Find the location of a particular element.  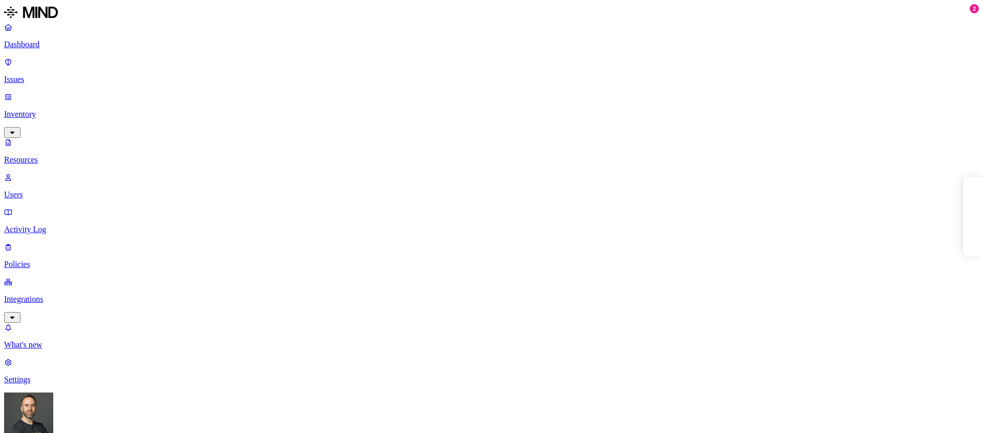

a: Resources is located at coordinates (492, 151).